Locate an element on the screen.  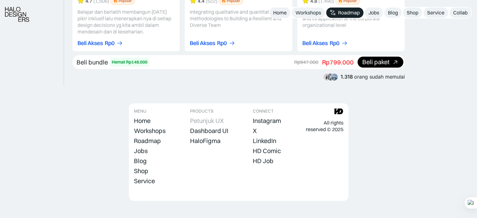
div: Hemat Rp148.000 is located at coordinates (130, 62).